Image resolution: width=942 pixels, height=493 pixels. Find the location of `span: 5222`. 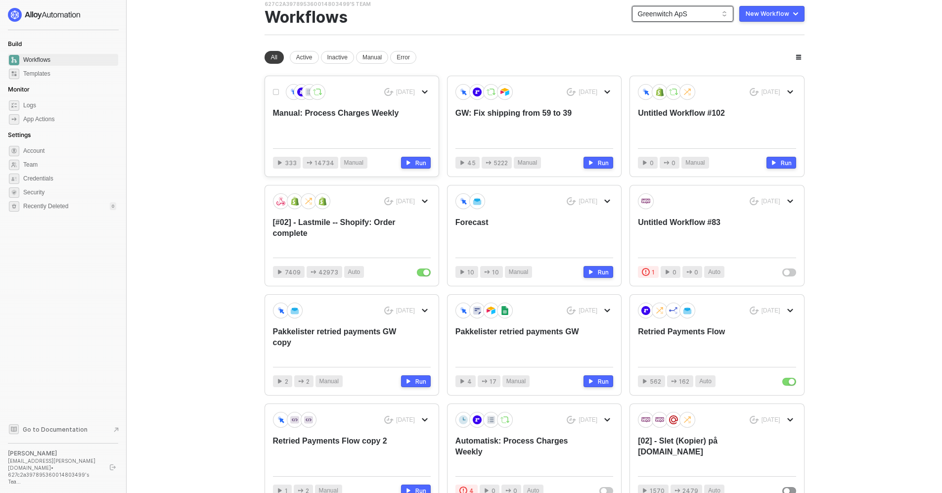

span: 5222 is located at coordinates (500, 163).